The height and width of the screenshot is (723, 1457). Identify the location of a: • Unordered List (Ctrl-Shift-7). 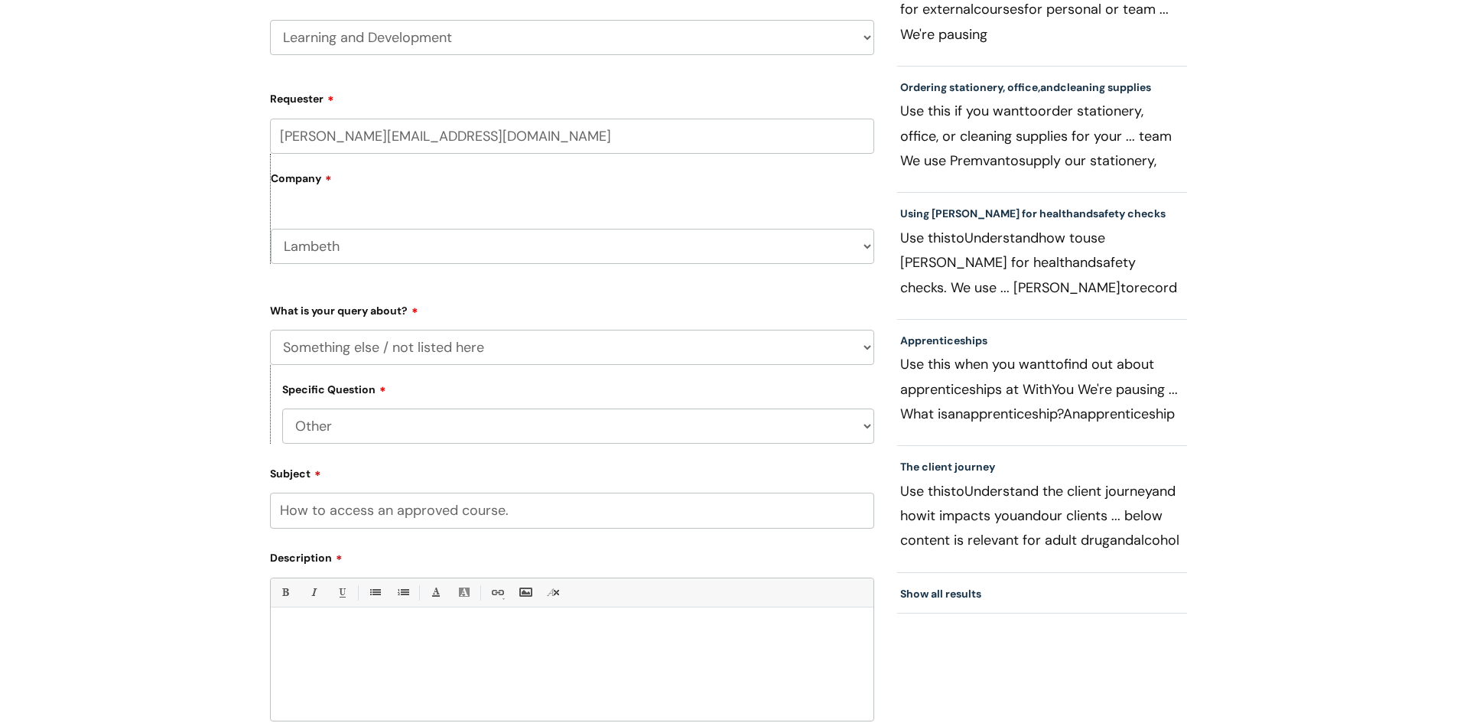
(374, 592).